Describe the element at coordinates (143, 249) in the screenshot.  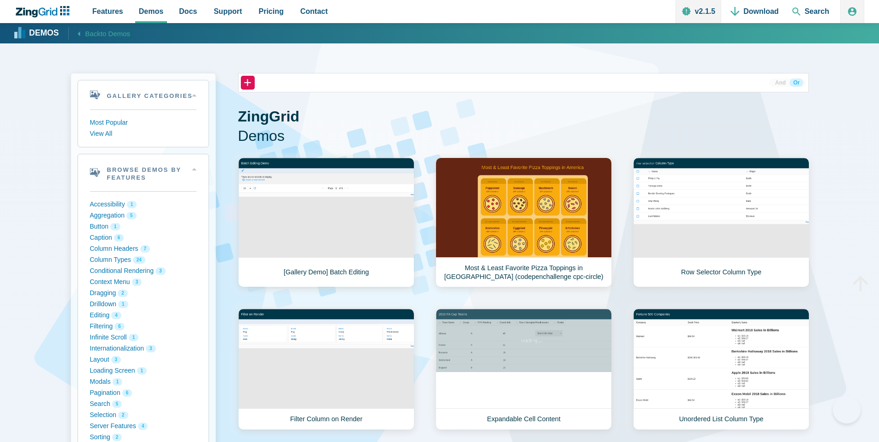
I see `button: Column Headers 7` at that location.